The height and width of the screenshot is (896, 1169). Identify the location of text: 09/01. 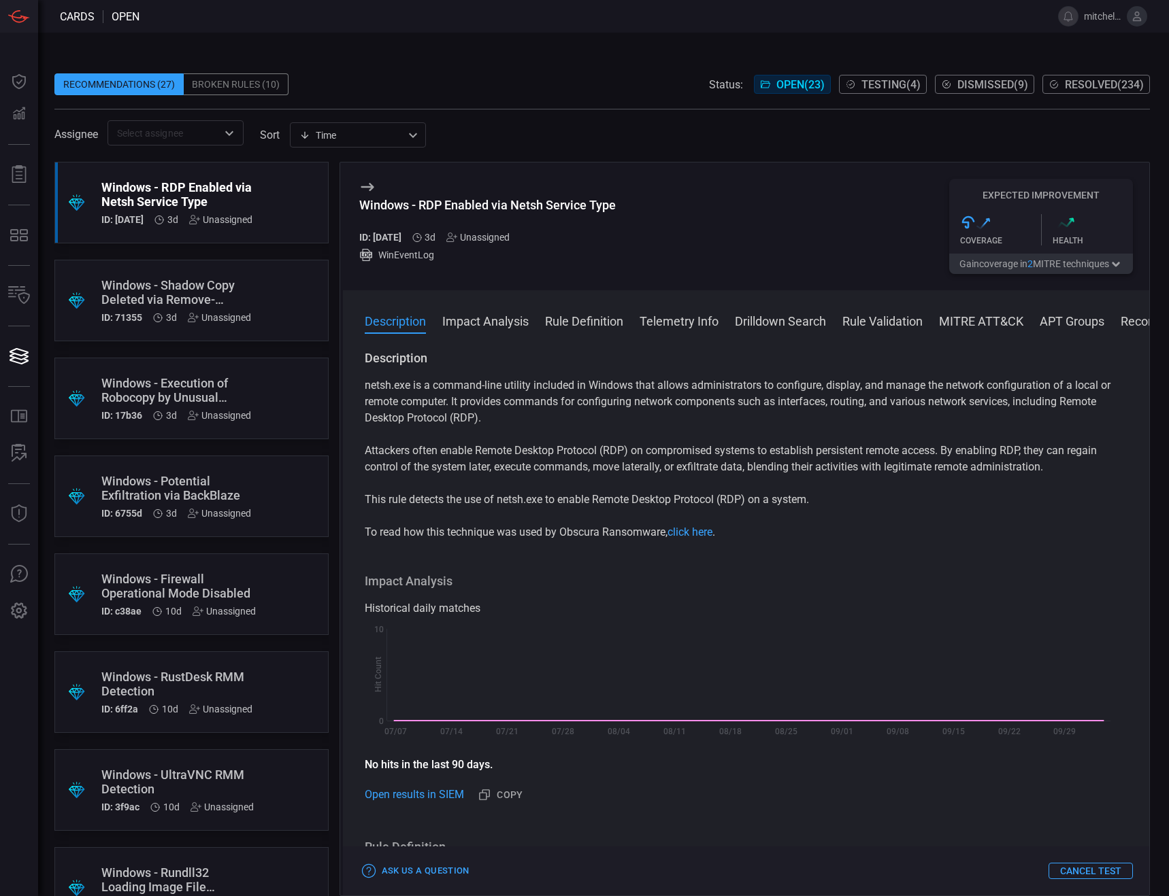
(841, 732).